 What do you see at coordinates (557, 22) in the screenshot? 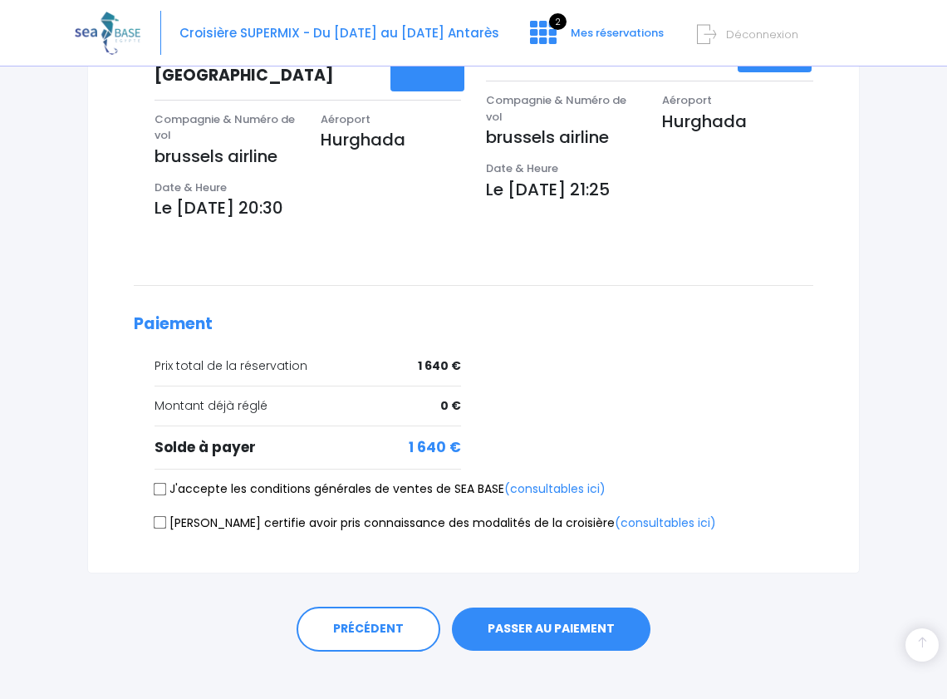
I see `span: 2` at bounding box center [557, 22].